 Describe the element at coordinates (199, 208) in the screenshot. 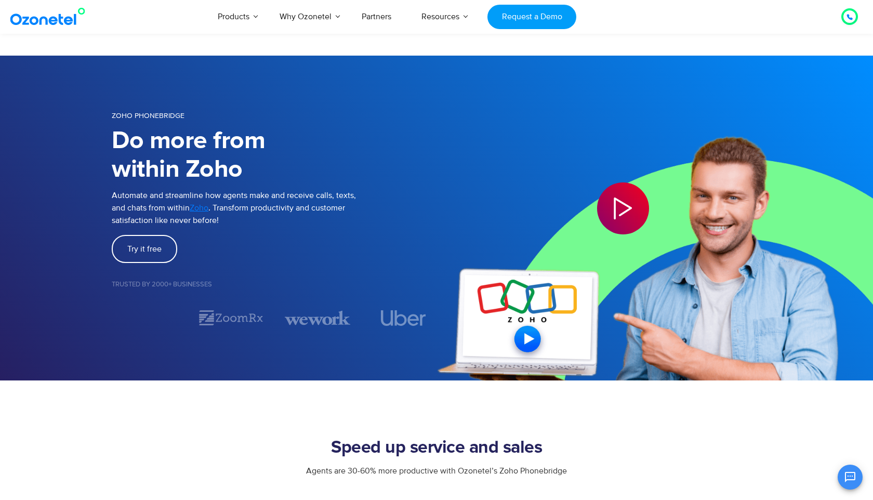

I see `span: Zoho` at that location.